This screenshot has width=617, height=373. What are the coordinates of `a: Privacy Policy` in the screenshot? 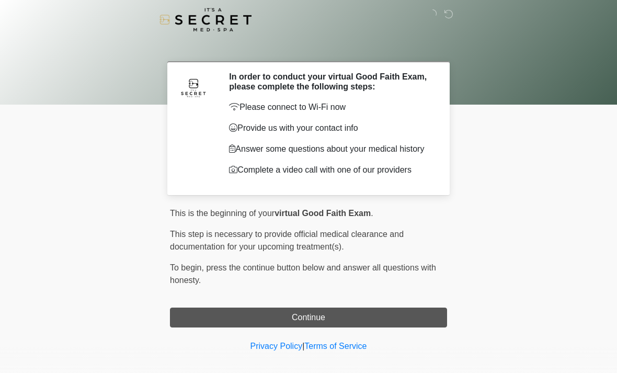 It's located at (276, 345).